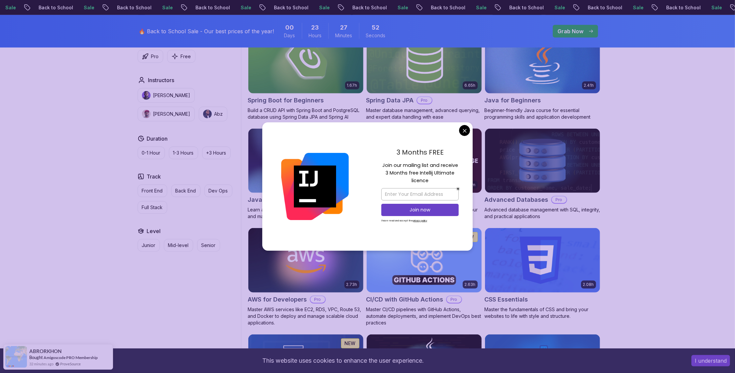 This screenshot has height=373, width=735. I want to click on a: AWS for Developers card2.73hJUST RELEASEDAWS for DevelopersProMaster AWS services like EC2, RDS, ..., so click(306, 277).